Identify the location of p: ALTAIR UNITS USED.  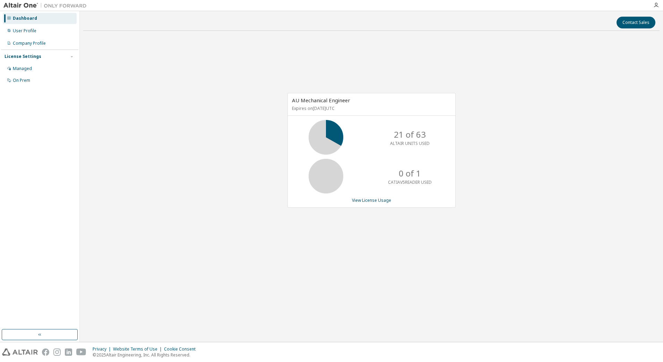
(410, 143).